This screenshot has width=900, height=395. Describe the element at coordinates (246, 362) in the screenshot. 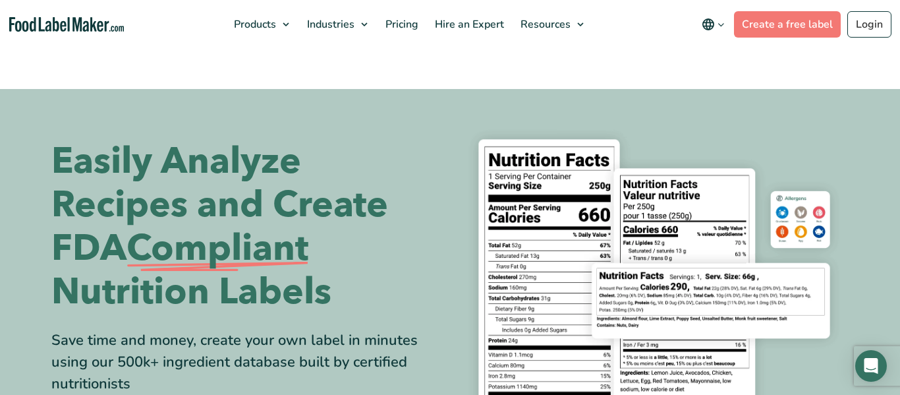

I see `div: Save time and money, create your own label in minutes using our 500k+ ingredient database built b...` at that location.